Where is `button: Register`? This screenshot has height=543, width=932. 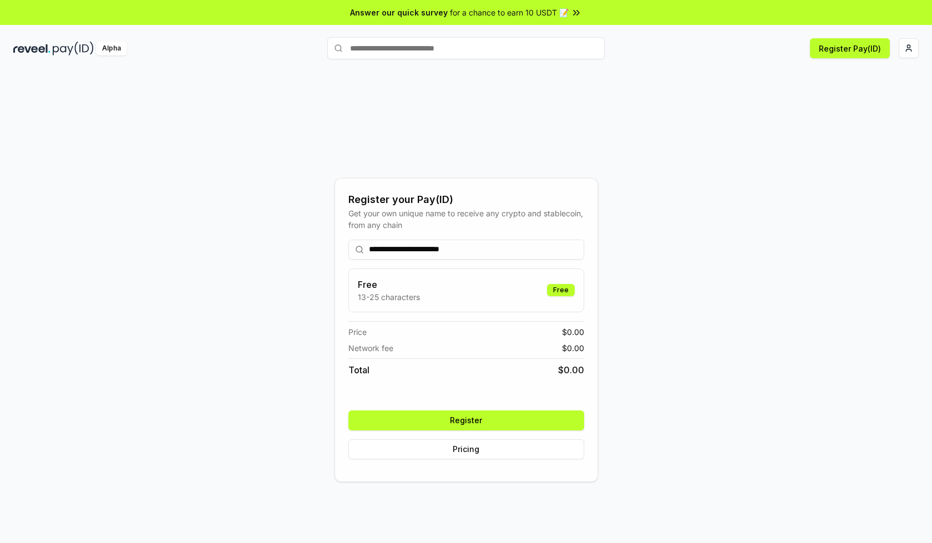
button: Register is located at coordinates (466, 421).